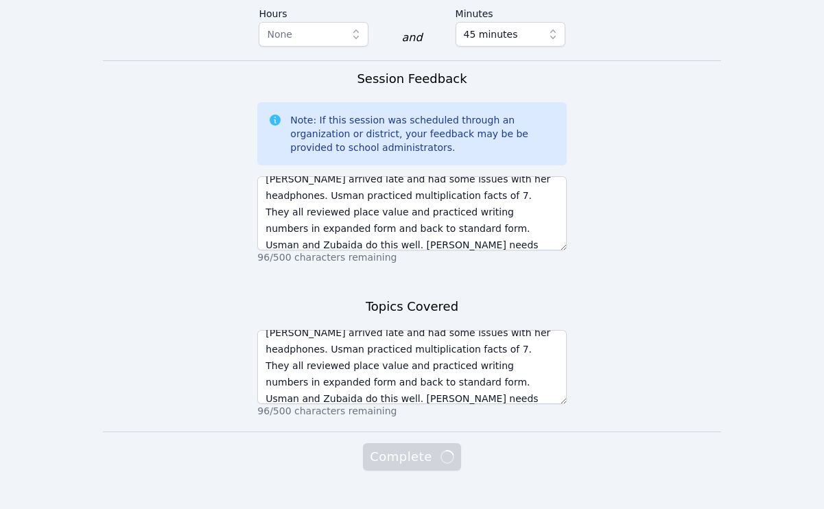 This screenshot has width=824, height=509. I want to click on span: None, so click(279, 34).